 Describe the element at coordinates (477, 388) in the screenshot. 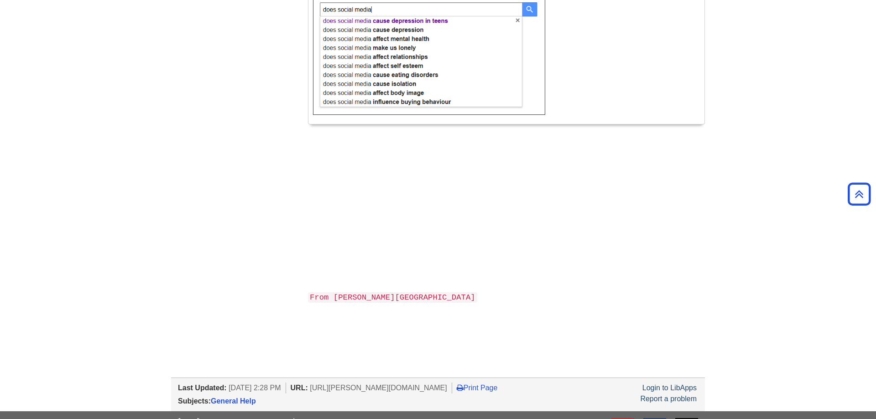

I see `a: Print Page` at that location.